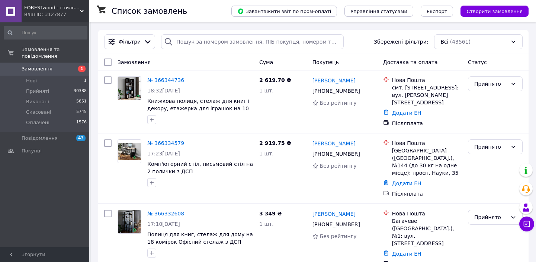  I want to click on span: Cума, so click(266, 62).